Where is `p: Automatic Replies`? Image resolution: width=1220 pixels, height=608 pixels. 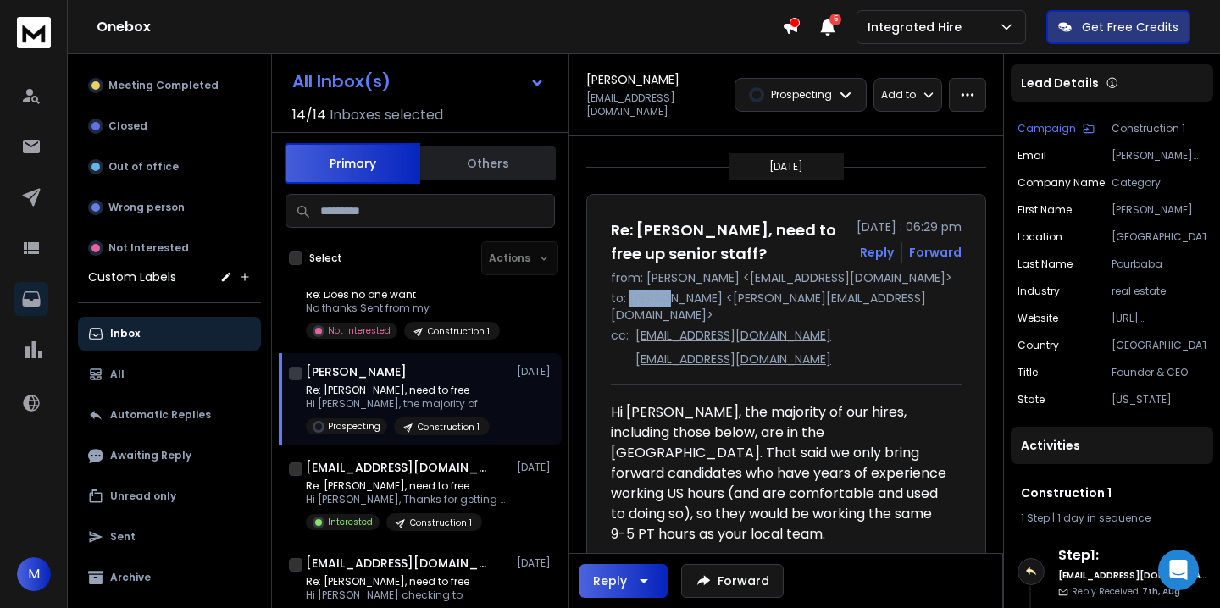 p: Automatic Replies is located at coordinates (160, 415).